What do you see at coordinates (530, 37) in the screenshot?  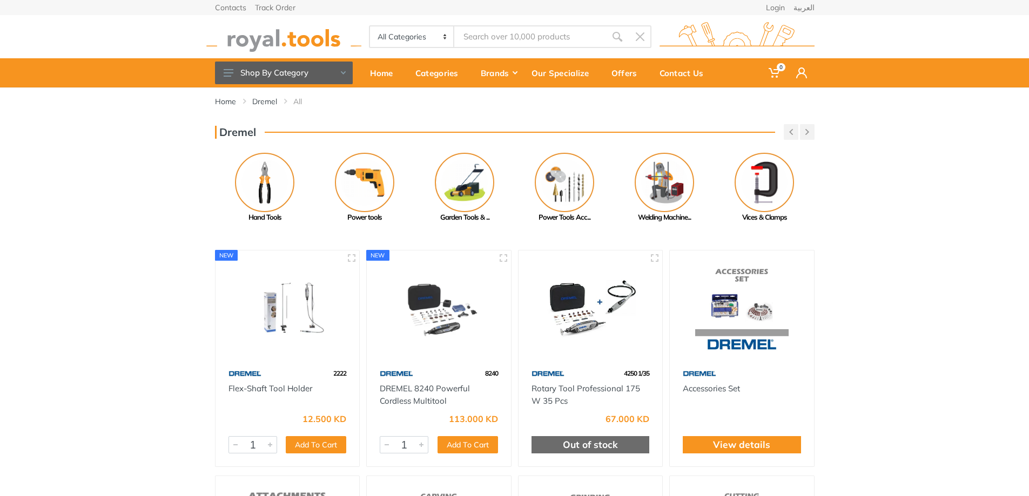 I see `input: Site search` at bounding box center [530, 37].